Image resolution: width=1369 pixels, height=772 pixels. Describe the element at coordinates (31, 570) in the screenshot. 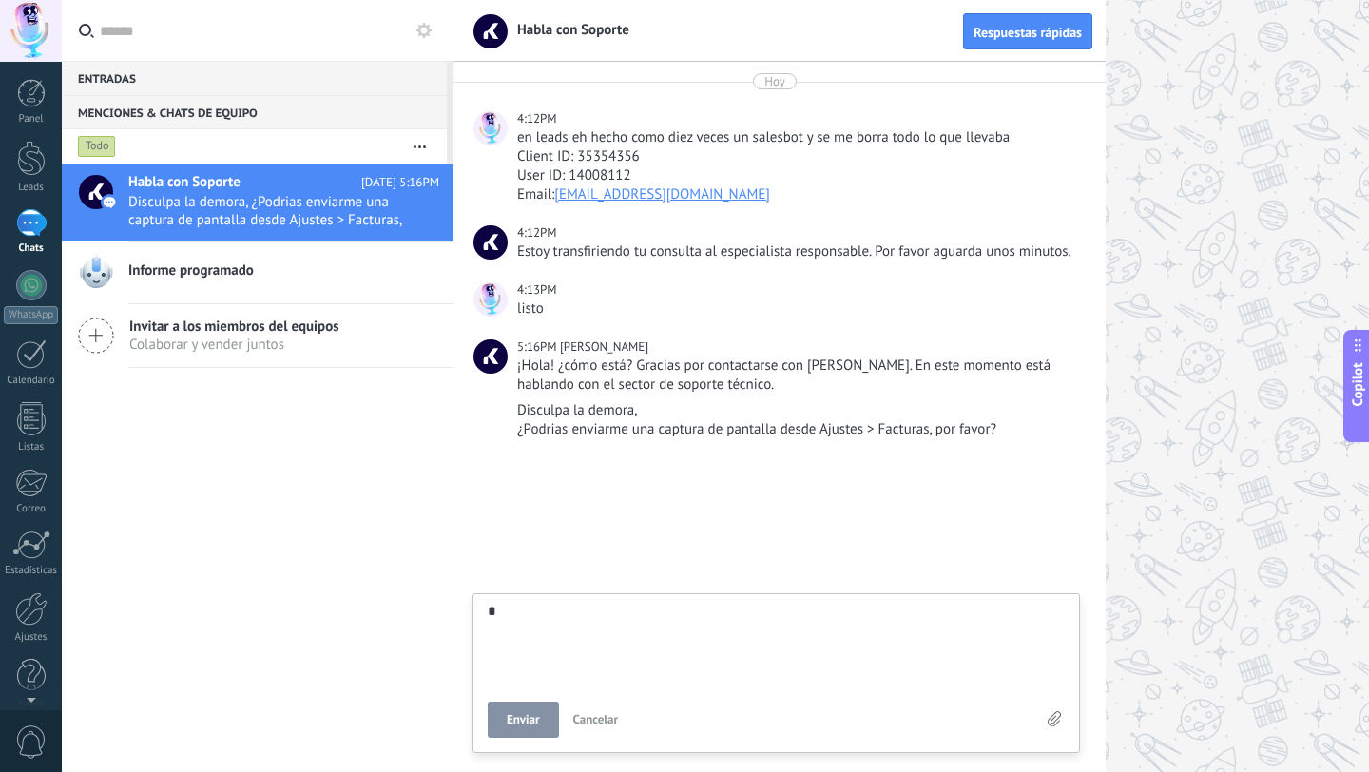

I see `div: Estadísticas` at that location.